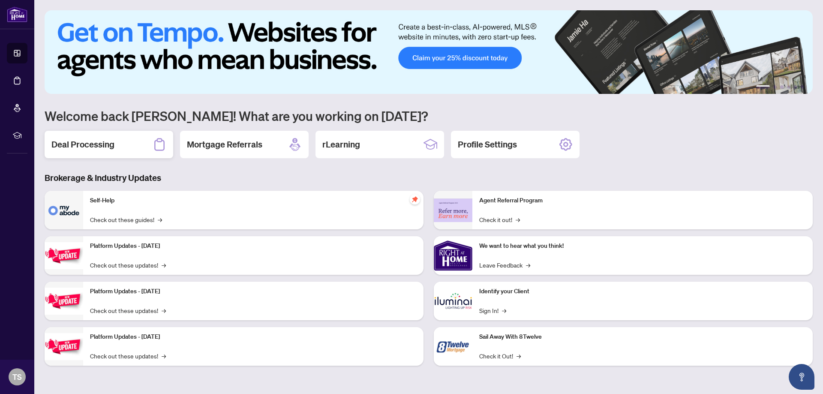  Describe the element at coordinates (499, 219) in the screenshot. I see `a: Check it out!→` at that location.